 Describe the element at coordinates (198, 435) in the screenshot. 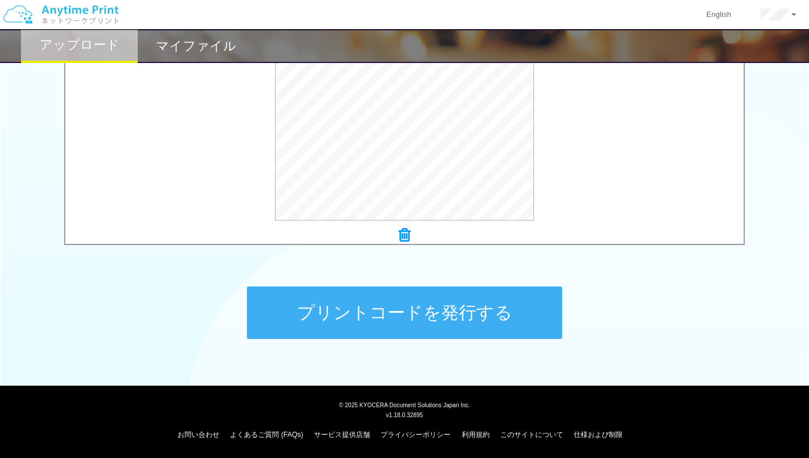

I see `a: お問い合わせ` at that location.